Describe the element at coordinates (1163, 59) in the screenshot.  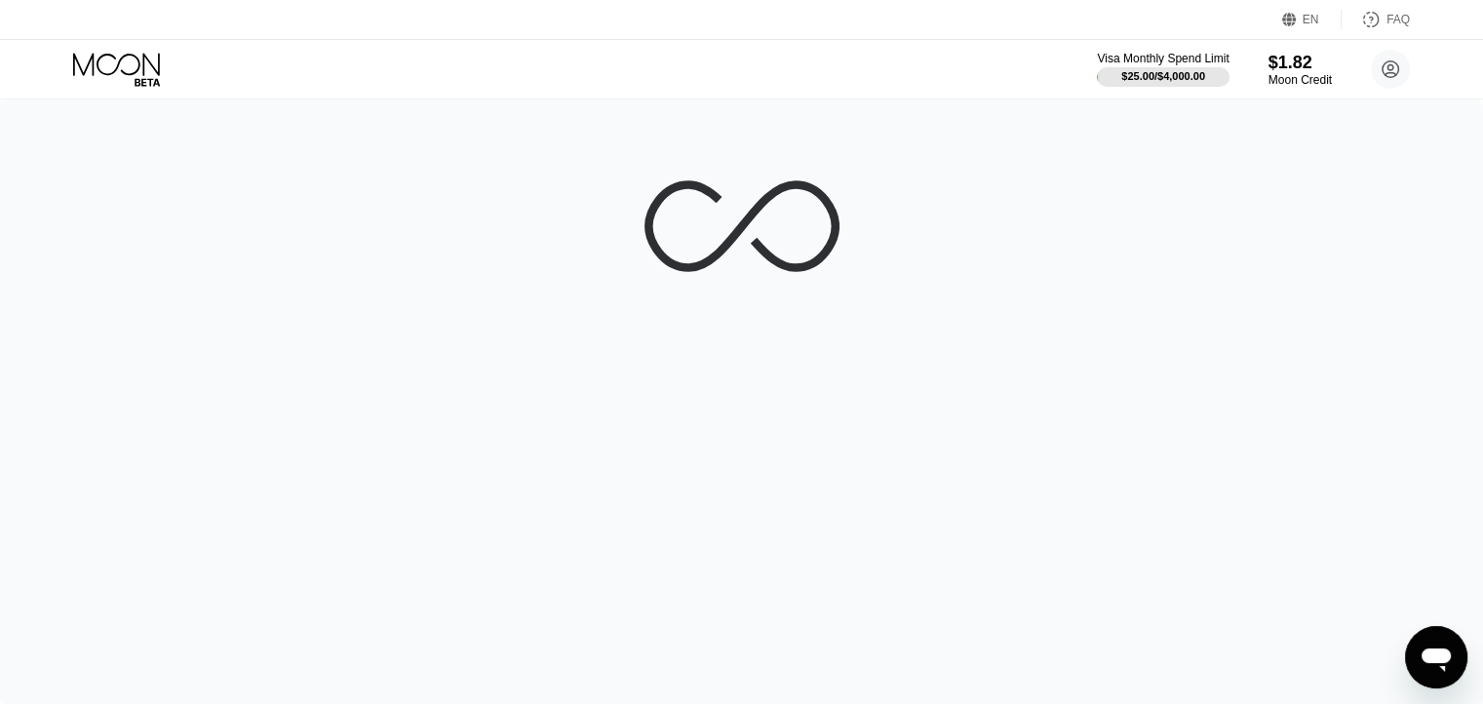
I see `div: Visa Monthly Spend Limit` at that location.